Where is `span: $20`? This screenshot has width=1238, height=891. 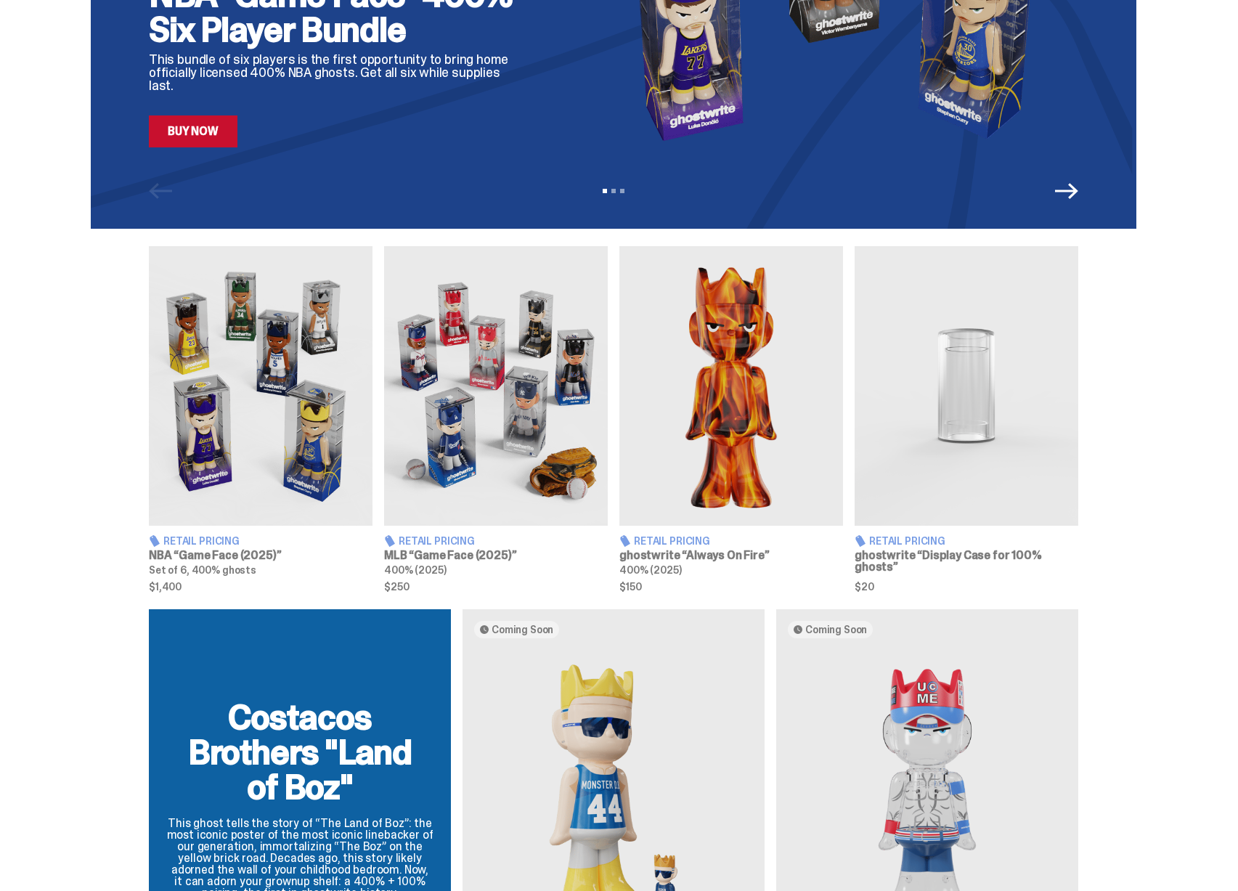 span: $20 is located at coordinates (966, 587).